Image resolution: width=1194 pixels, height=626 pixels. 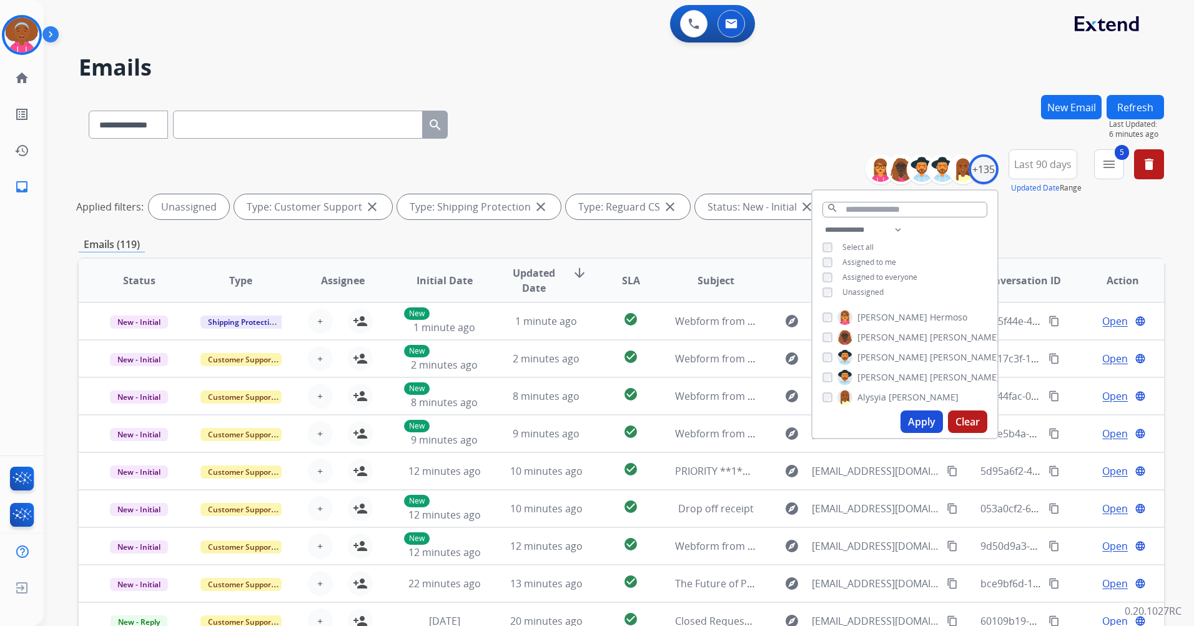 I want to click on span: Assignee, so click(x=343, y=280).